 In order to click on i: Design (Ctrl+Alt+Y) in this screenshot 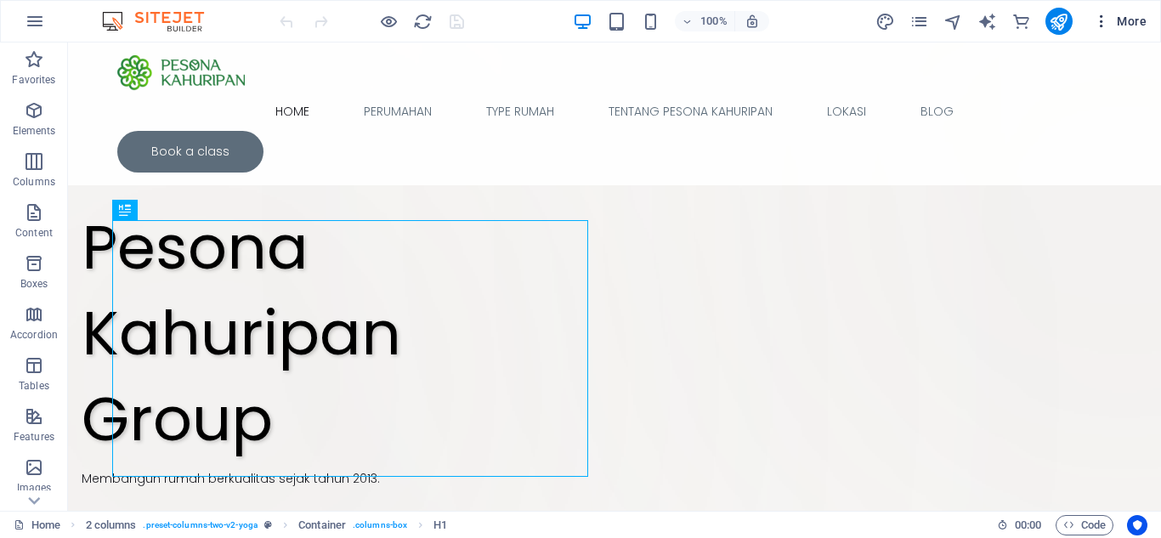, I will do `click(885, 21)`.